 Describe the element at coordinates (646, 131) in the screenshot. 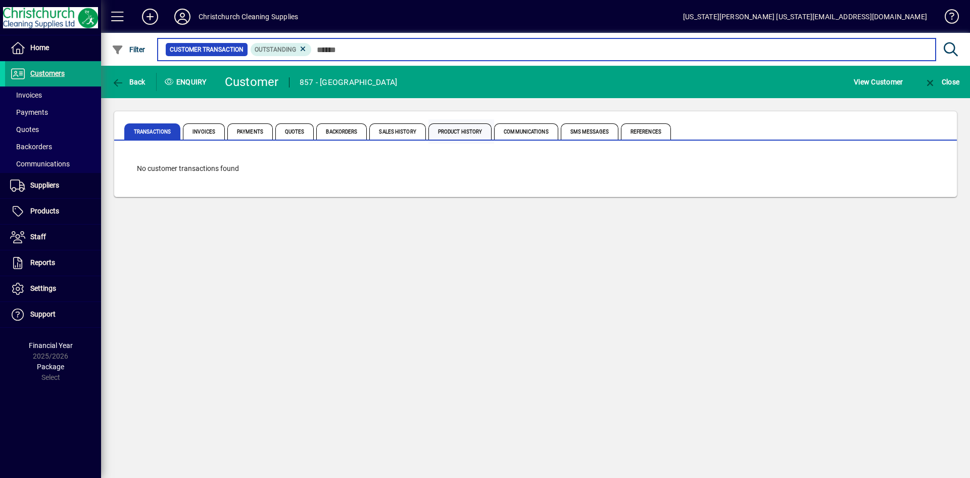

I see `span: References` at that location.